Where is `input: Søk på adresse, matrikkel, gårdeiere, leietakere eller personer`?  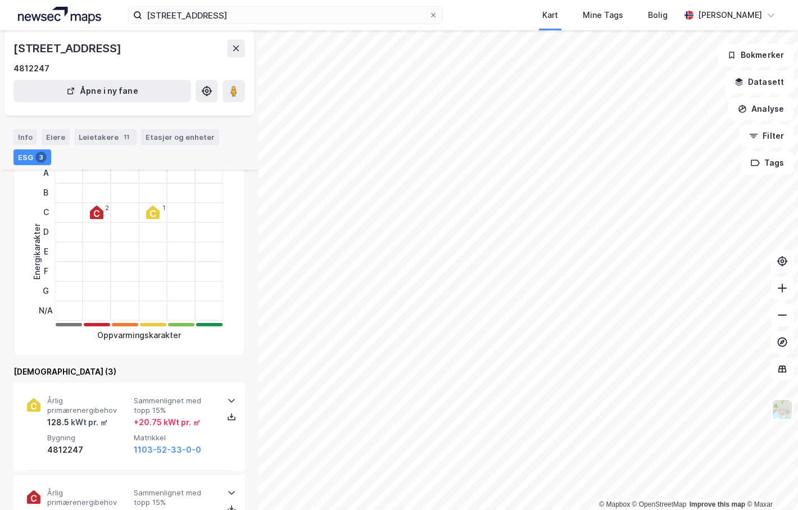 input: Søk på adresse, matrikkel, gårdeiere, leietakere eller personer is located at coordinates (286, 15).